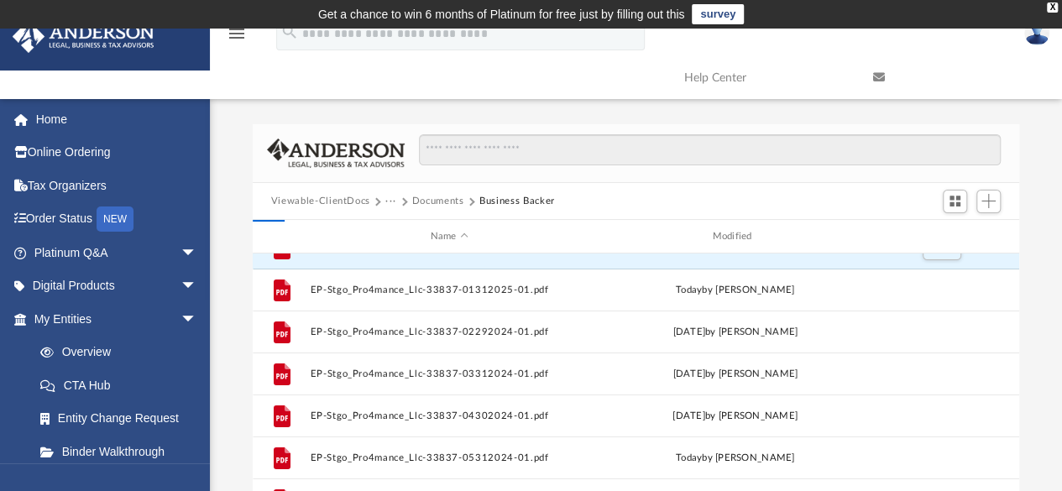 The image size is (1062, 491). What do you see at coordinates (83, 36) in the screenshot?
I see `img: Anderson Advisors Platinum Portal` at bounding box center [83, 36].